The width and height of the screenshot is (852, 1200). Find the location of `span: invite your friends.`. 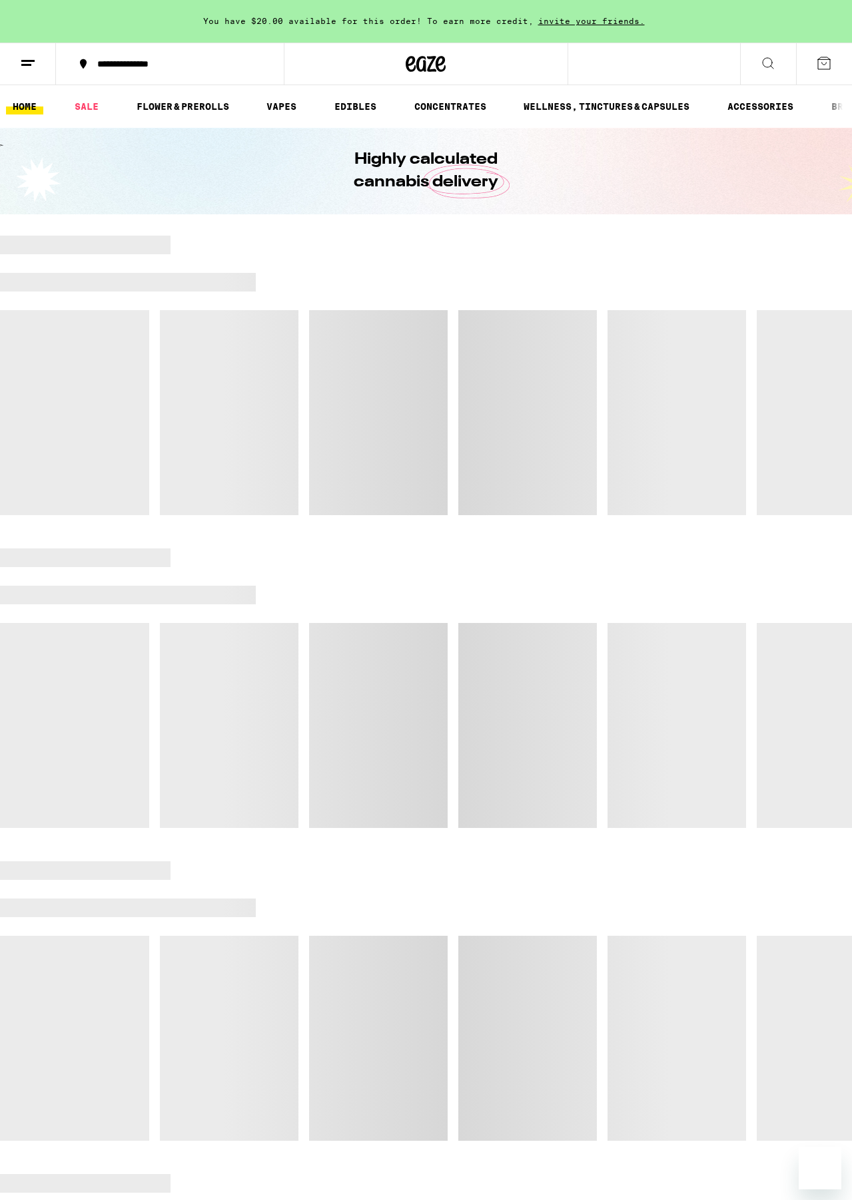

span: invite your friends. is located at coordinates (591, 21).